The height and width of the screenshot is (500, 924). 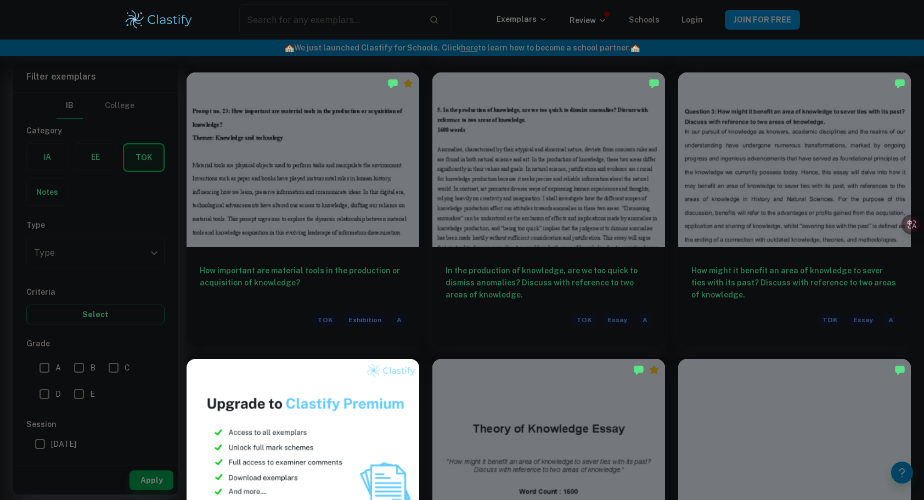 I want to click on h6: Criteria, so click(x=95, y=292).